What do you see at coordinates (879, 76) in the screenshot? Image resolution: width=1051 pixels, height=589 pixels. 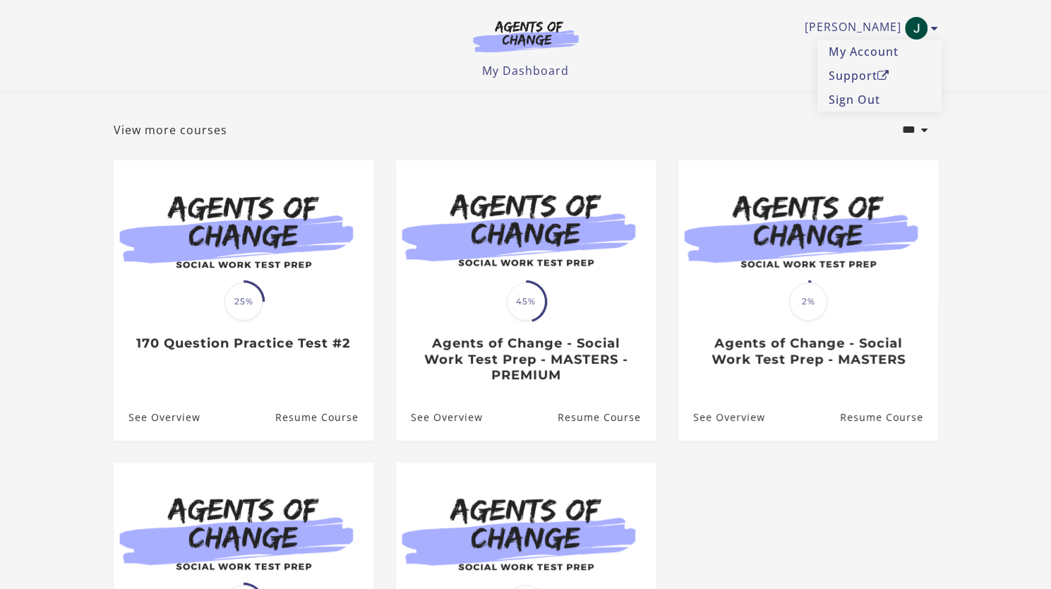 I see `a: SupportOpen in a new window` at bounding box center [879, 76].